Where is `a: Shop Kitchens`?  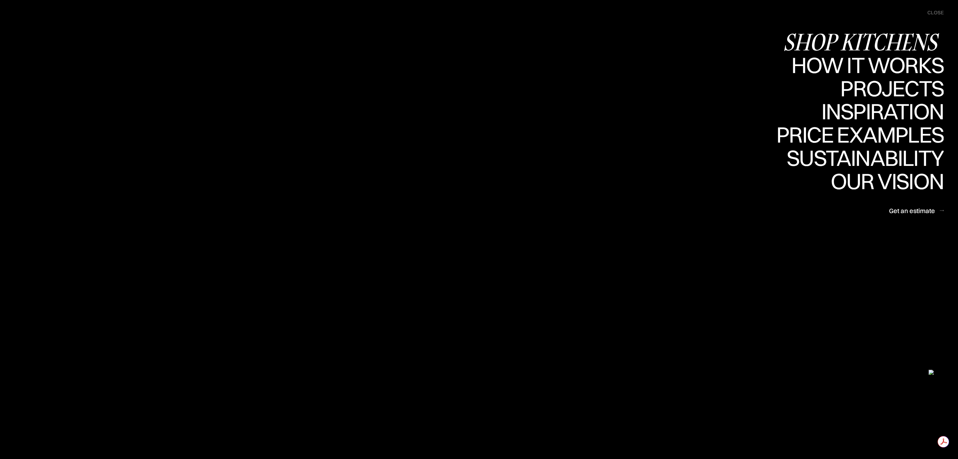
a: Shop Kitchens is located at coordinates (863, 42).